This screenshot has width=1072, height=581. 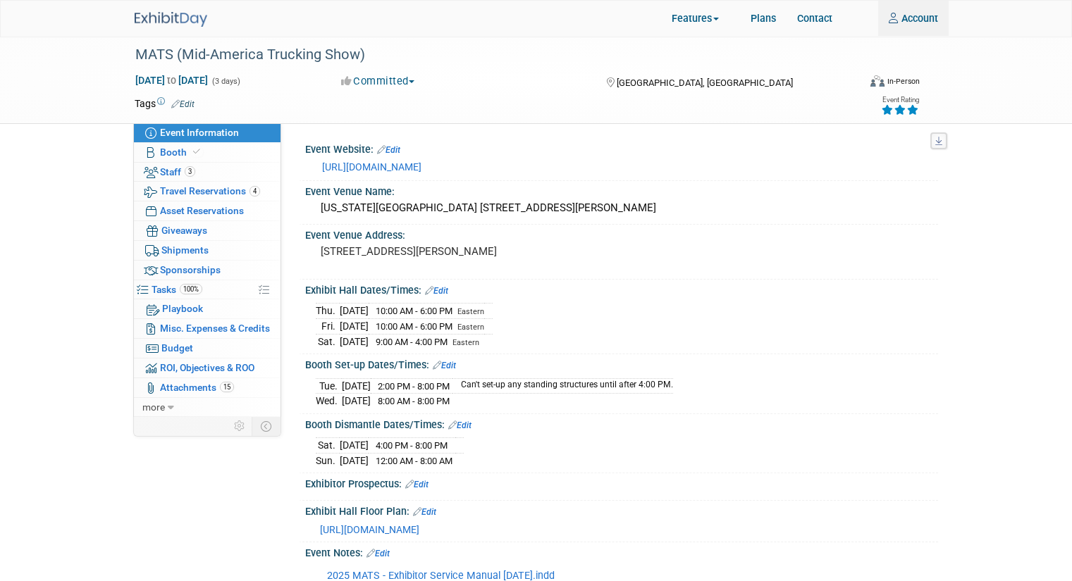 What do you see at coordinates (622, 364) in the screenshot?
I see `div: Booth Set-up Dates/Times:` at bounding box center [622, 364].